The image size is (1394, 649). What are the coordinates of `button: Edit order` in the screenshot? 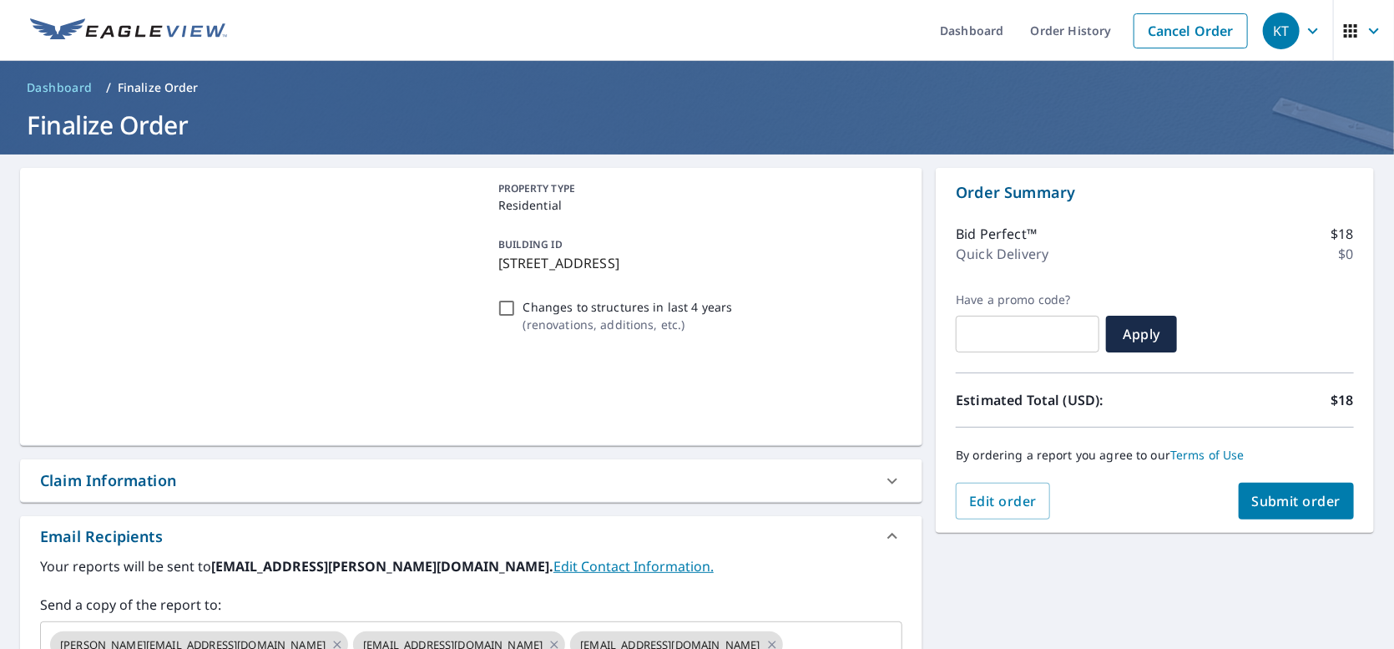 It's located at (1003, 501).